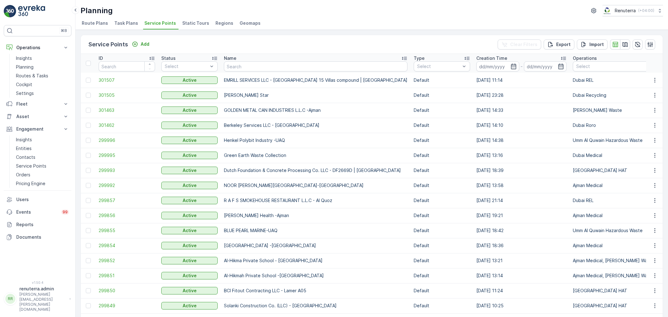  Describe the element at coordinates (127, 216) in the screenshot. I see `a: 299856` at that location.